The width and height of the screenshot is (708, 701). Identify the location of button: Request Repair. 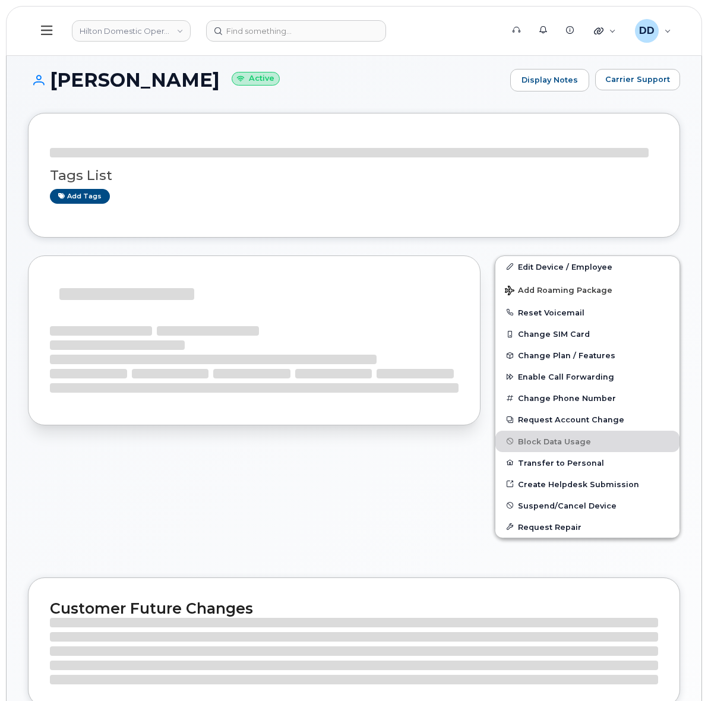
(587, 527).